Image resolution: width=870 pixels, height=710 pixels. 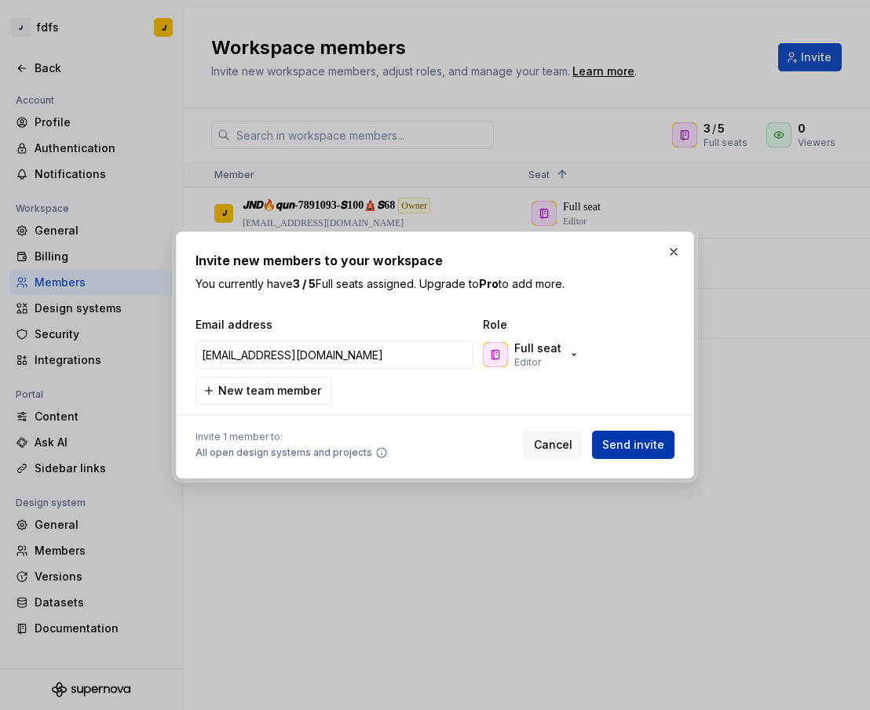 What do you see at coordinates (291, 437) in the screenshot?
I see `span: Invite 1 member to:` at bounding box center [291, 437].